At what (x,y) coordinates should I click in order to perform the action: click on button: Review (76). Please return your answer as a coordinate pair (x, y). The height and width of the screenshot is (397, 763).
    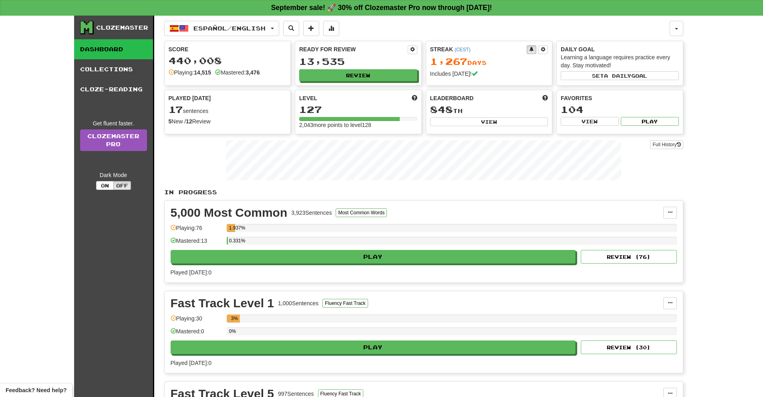
    Looking at the image, I should click on (629, 257).